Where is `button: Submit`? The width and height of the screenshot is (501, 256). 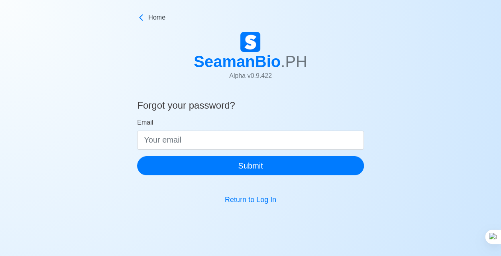
button: Submit is located at coordinates (250, 165).